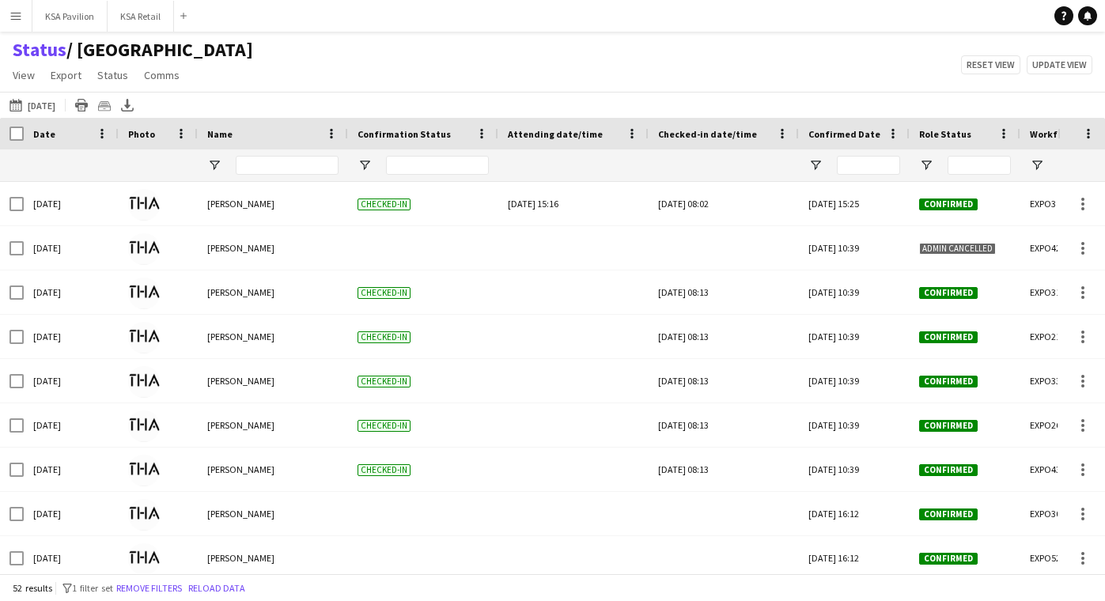 The height and width of the screenshot is (601, 1105). I want to click on img: Kie ISHIGA, so click(144, 426).